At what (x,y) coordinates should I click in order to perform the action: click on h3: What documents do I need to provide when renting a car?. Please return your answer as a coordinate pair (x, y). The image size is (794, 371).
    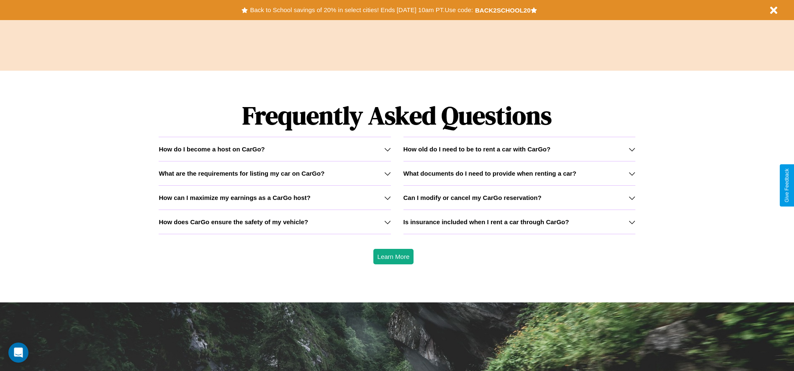
    Looking at the image, I should click on (490, 173).